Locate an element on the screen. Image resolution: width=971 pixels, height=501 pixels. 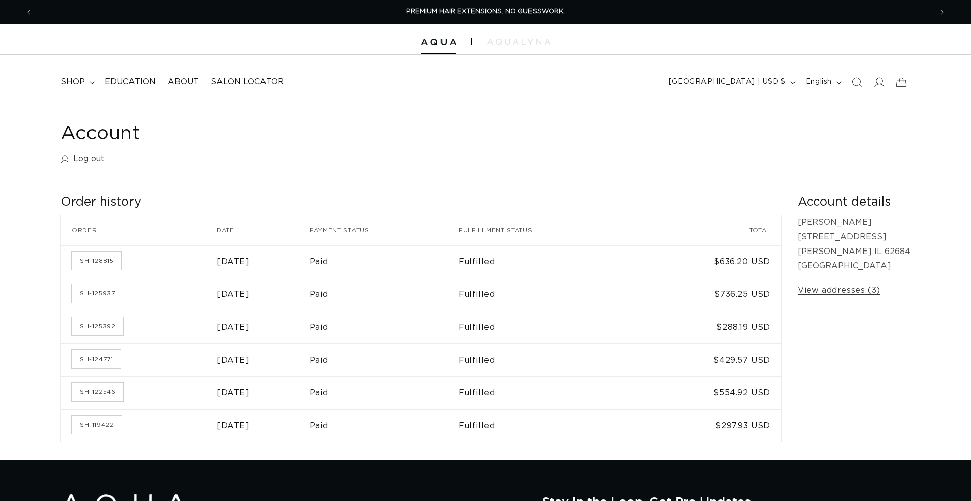
h1: Account is located at coordinates (485, 134).